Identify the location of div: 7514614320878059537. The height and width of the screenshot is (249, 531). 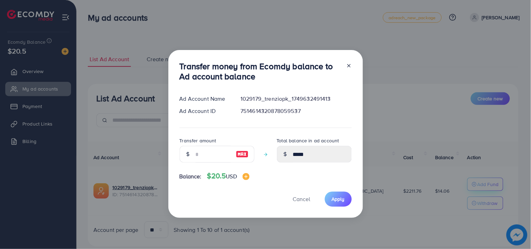
(296, 111).